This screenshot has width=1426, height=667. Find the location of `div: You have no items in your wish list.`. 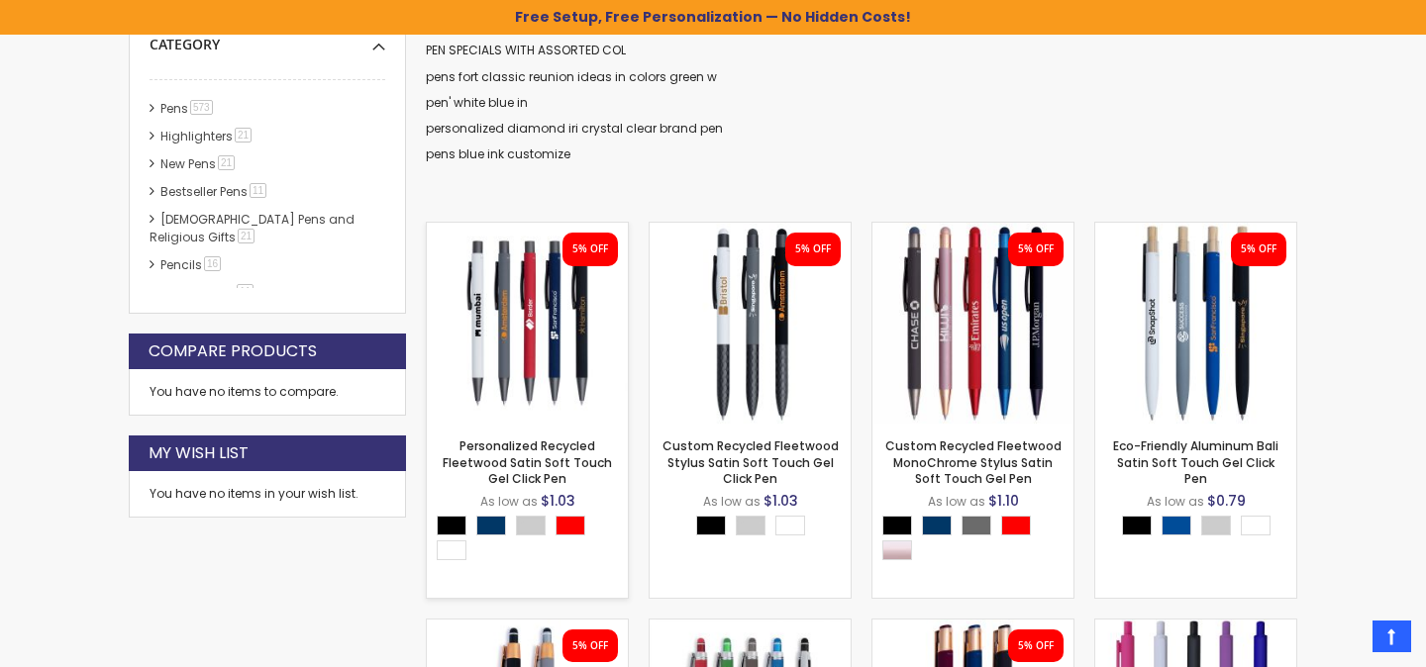

div: You have no items in your wish list. is located at coordinates (267, 494).